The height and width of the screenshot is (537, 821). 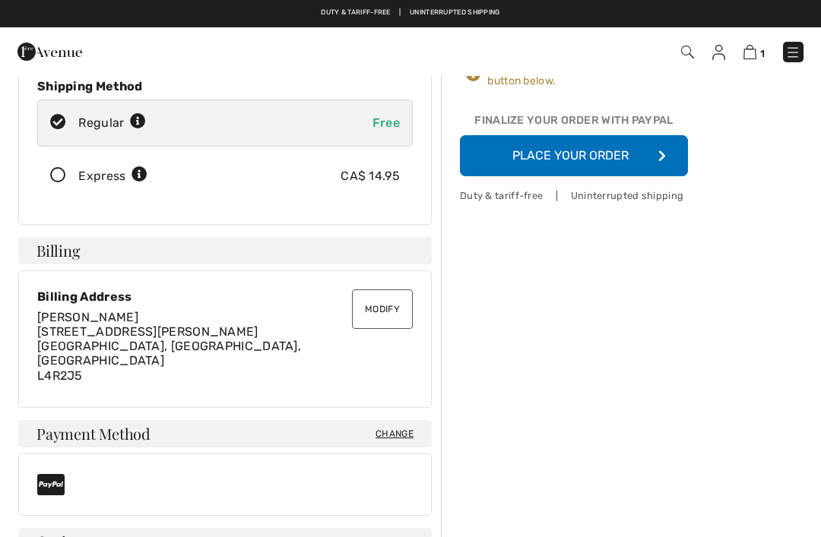 I want to click on a: Duty & tariff-free | Uninterrupted shipping, so click(x=410, y=12).